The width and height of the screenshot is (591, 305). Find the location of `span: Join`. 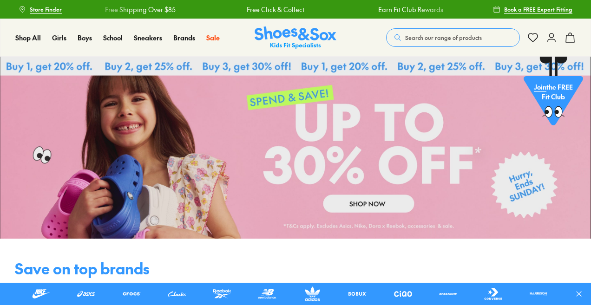

span: Join is located at coordinates (540, 87).